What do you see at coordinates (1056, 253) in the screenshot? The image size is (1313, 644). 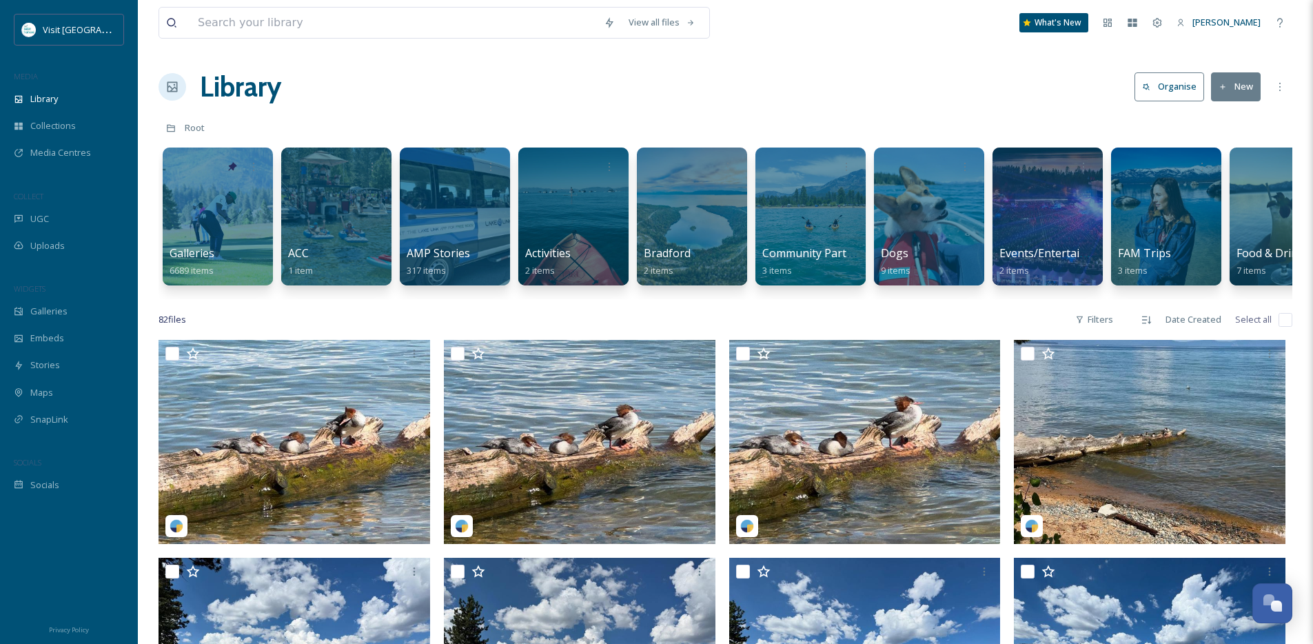 I see `span: Events/Entertainment` at bounding box center [1056, 253].